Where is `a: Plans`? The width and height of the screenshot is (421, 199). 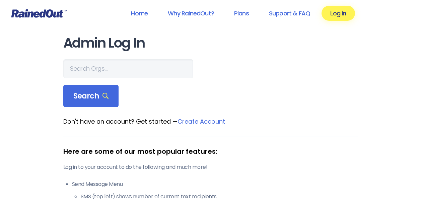 a: Plans is located at coordinates (241, 13).